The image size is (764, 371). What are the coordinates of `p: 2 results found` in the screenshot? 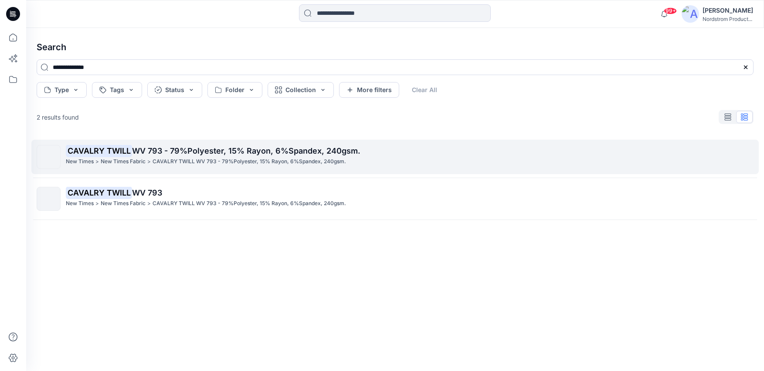 It's located at (58, 117).